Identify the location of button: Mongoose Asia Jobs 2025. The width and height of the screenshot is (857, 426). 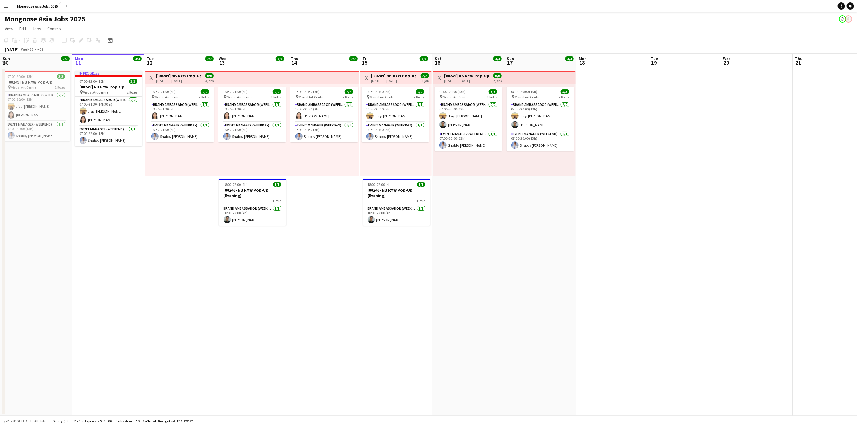
(38, 6).